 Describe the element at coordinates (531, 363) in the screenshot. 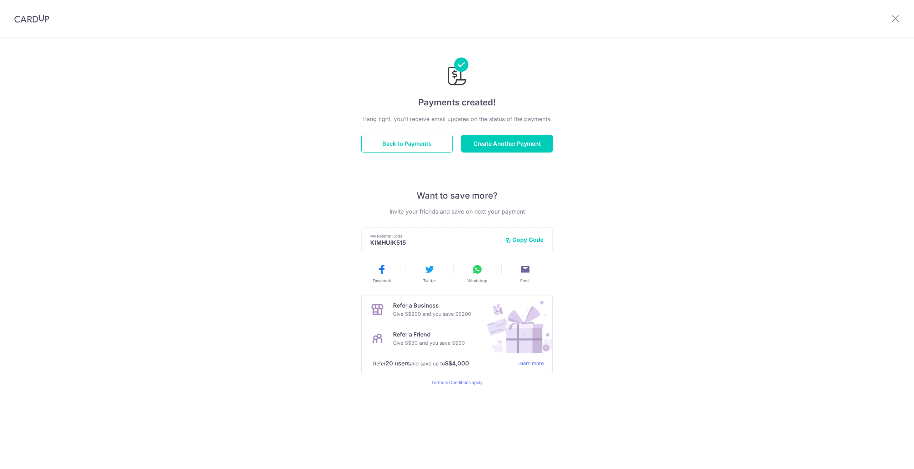

I see `a: Learn more` at that location.